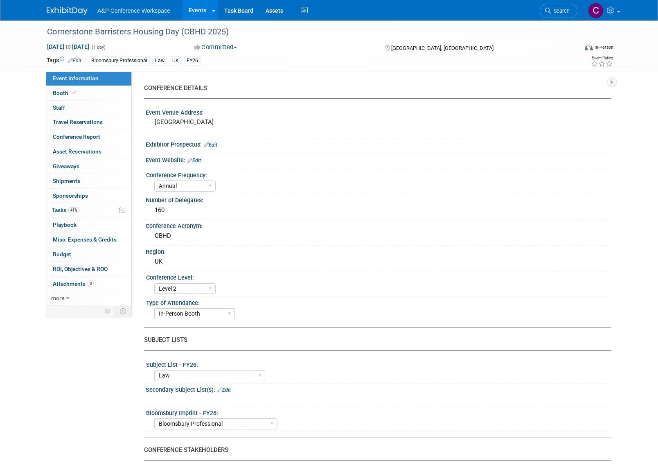  What do you see at coordinates (378, 250) in the screenshot?
I see `div: Region:` at bounding box center [378, 250].